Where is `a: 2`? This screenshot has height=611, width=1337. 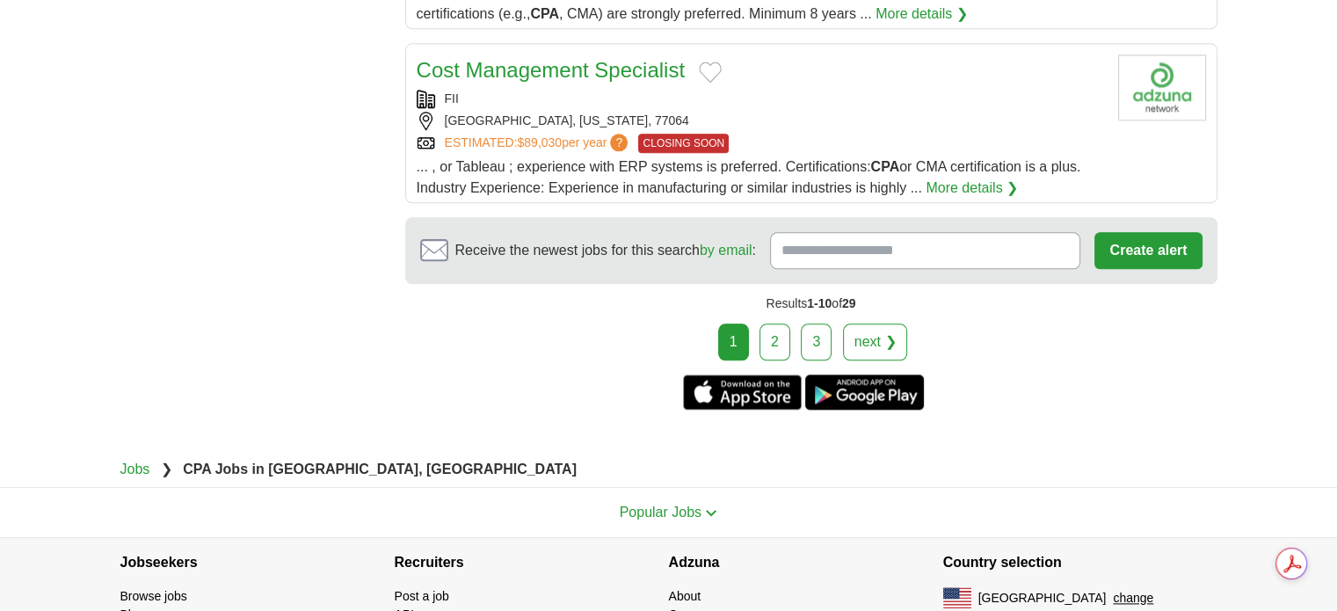 a: 2 is located at coordinates (774, 342).